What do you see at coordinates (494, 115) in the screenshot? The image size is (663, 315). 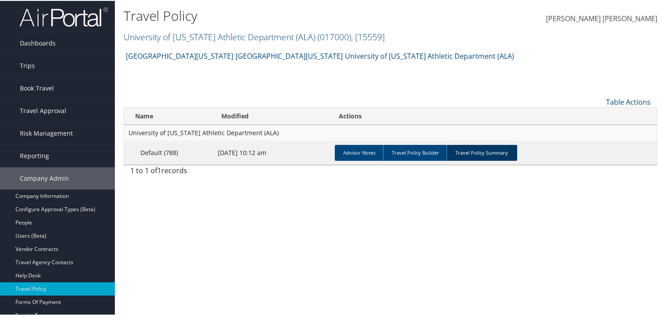 I see `th: Actions` at bounding box center [494, 115].